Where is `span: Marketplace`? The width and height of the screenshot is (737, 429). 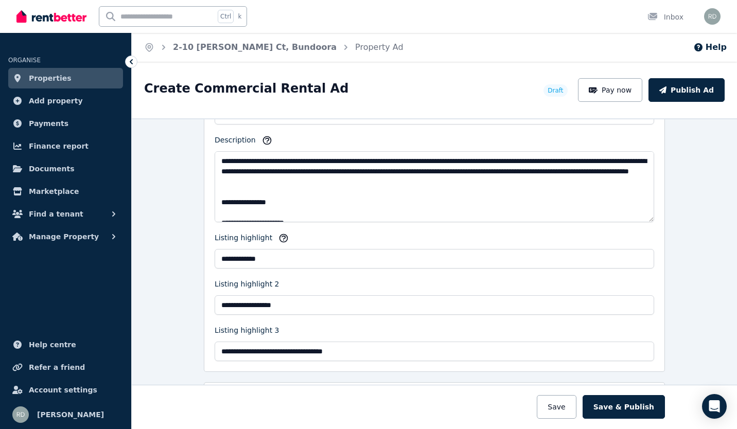 span: Marketplace is located at coordinates (54, 192).